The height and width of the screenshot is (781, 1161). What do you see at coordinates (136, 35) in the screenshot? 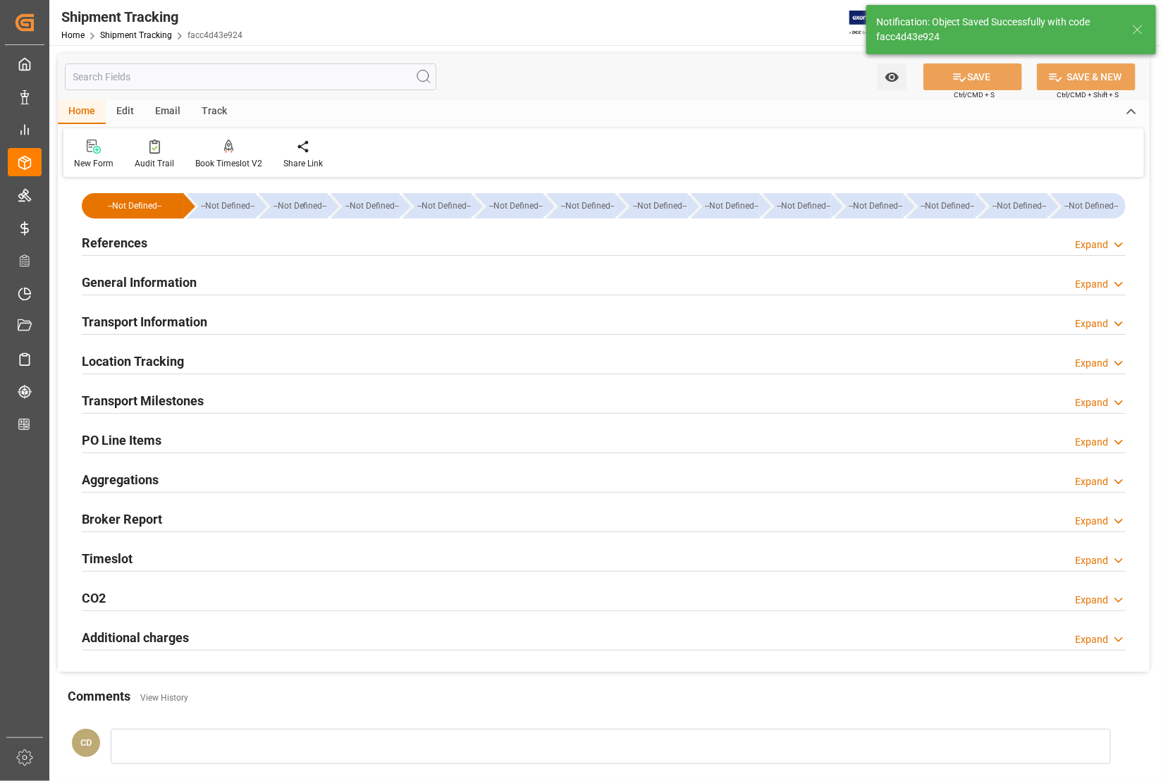
I see `a: Shipment Tracking` at bounding box center [136, 35].